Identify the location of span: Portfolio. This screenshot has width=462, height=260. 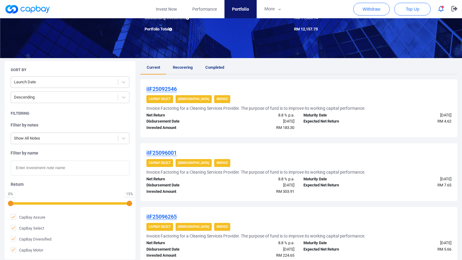
(240, 9).